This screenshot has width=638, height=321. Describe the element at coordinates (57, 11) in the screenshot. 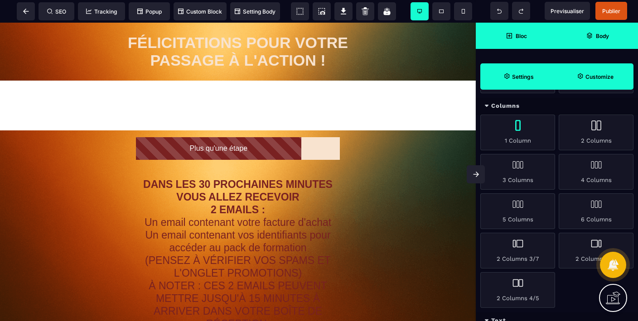

I see `span: SEO` at that location.